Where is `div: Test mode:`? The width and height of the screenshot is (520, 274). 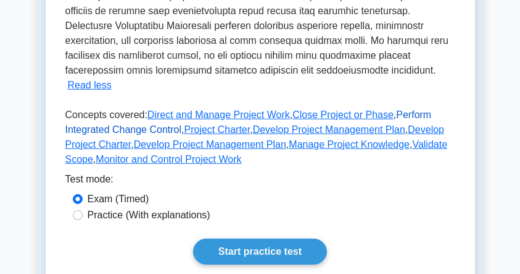
div: Test mode: is located at coordinates (261, 182).